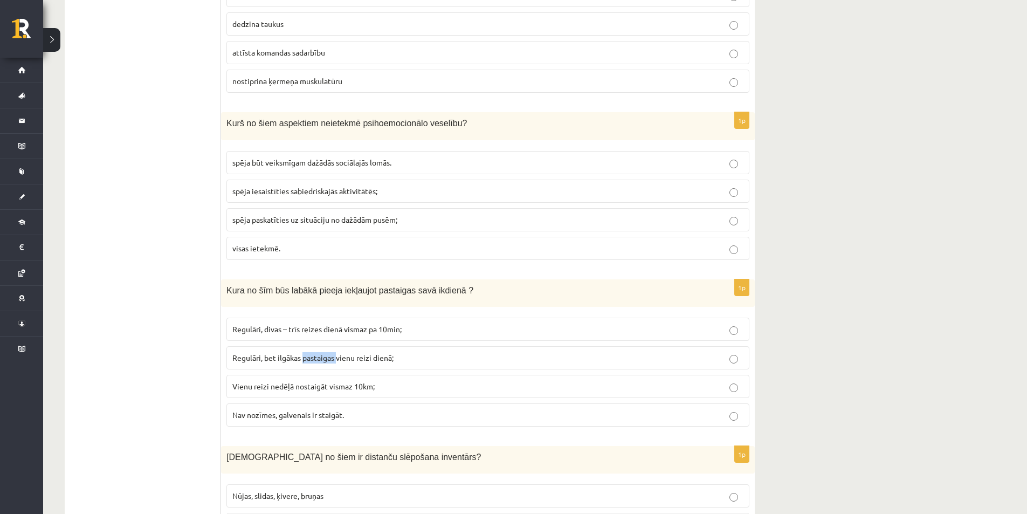  I want to click on input: spēja paskatīties uz situāciju no dažādām pusēm;, so click(734, 221).